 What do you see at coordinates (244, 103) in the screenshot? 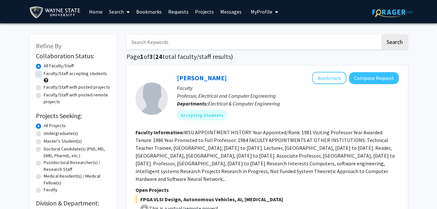
I see `span: Electrical & Computer Engineering` at bounding box center [244, 103].